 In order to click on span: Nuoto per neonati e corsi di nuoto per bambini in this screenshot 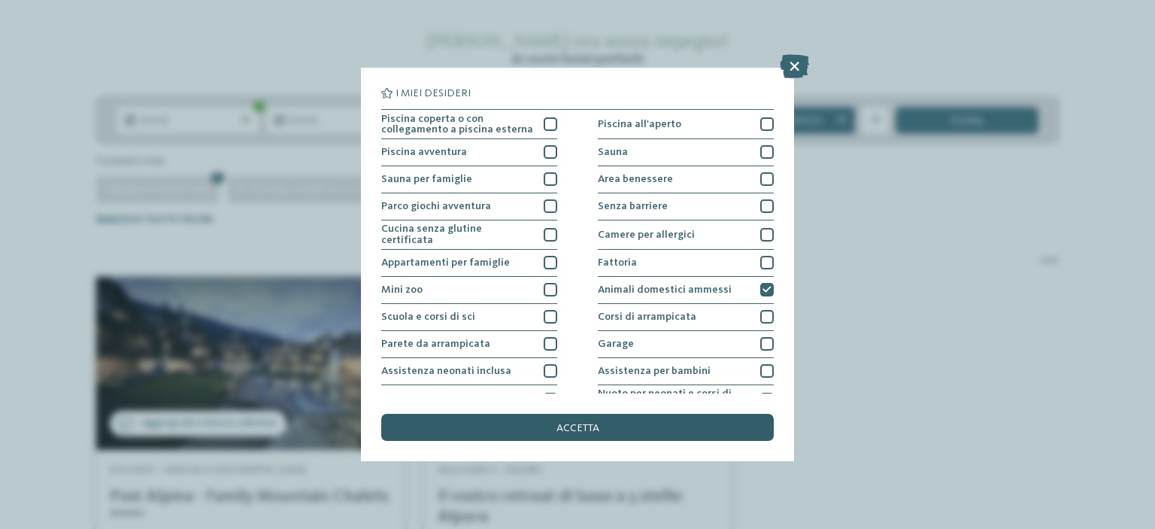, I will do `click(674, 399)`.